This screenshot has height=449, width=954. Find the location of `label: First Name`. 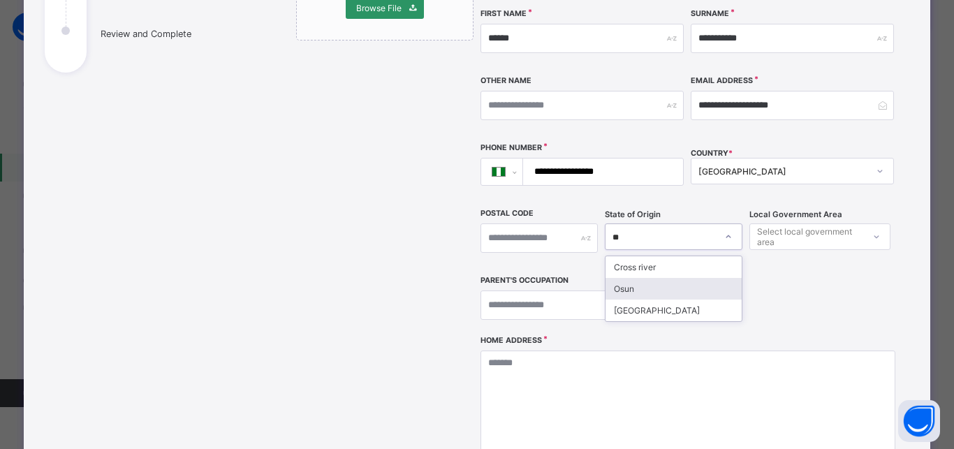

label: First Name is located at coordinates (504, 13).